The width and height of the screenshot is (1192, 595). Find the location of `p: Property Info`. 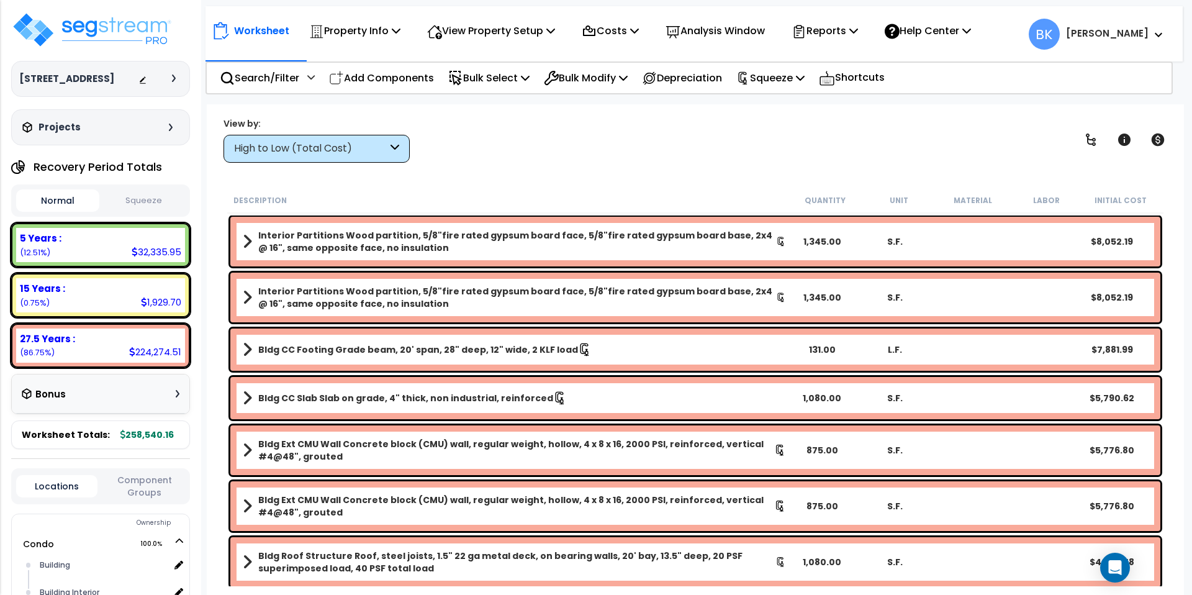

p: Property Info is located at coordinates (354, 30).